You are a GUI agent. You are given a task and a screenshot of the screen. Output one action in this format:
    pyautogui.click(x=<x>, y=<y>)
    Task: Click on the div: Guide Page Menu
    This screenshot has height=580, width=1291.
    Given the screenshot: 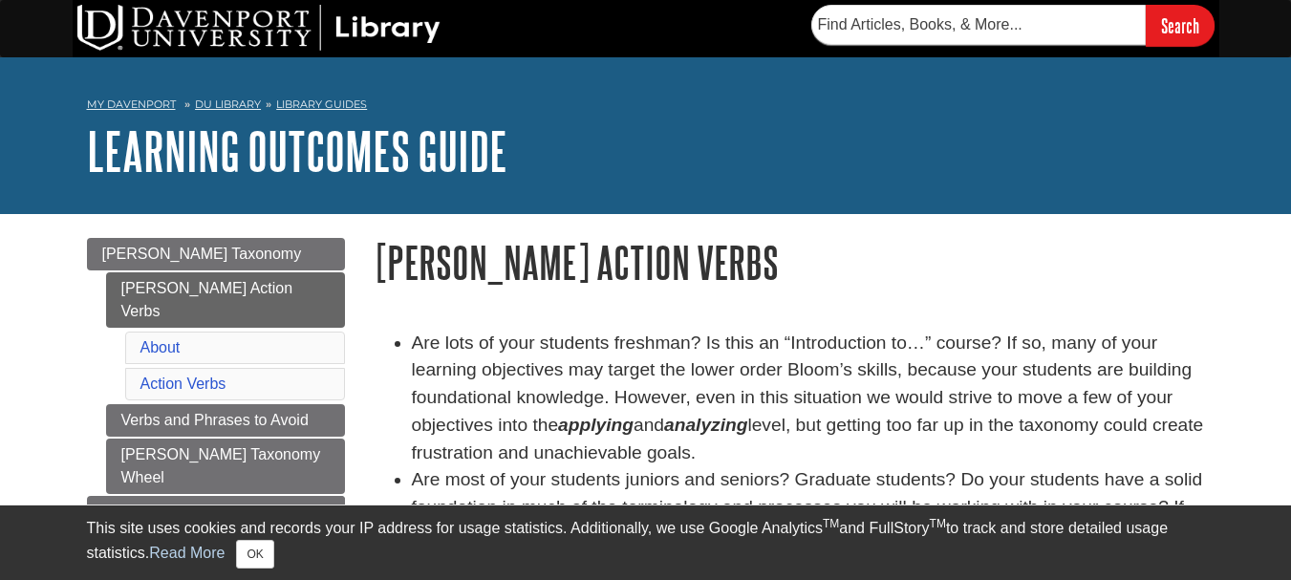 What is the action you would take?
    pyautogui.click(x=216, y=400)
    